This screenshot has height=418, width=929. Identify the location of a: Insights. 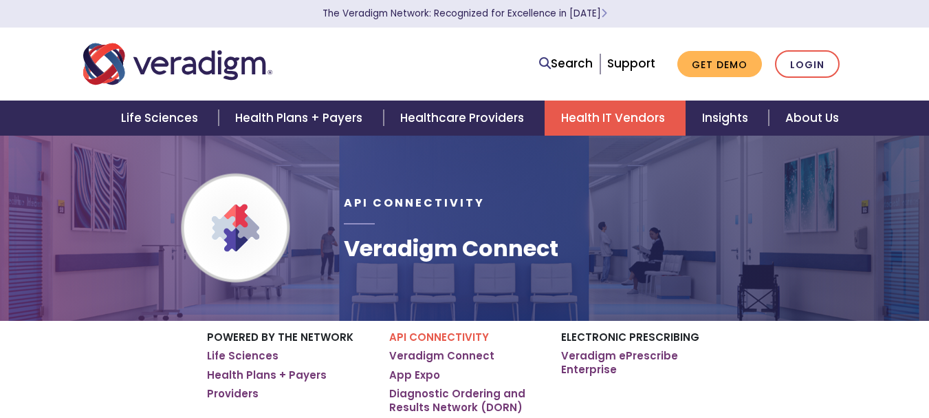
(727, 118).